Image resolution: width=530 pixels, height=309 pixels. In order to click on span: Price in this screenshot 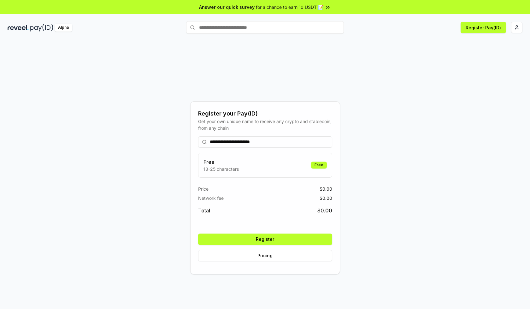, I will do `click(203, 189)`.